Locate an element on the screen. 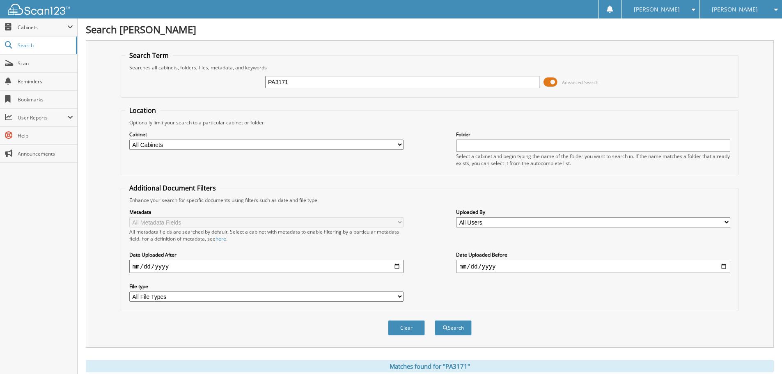  img: scan123-logo-white.svg is located at coordinates (39, 9).